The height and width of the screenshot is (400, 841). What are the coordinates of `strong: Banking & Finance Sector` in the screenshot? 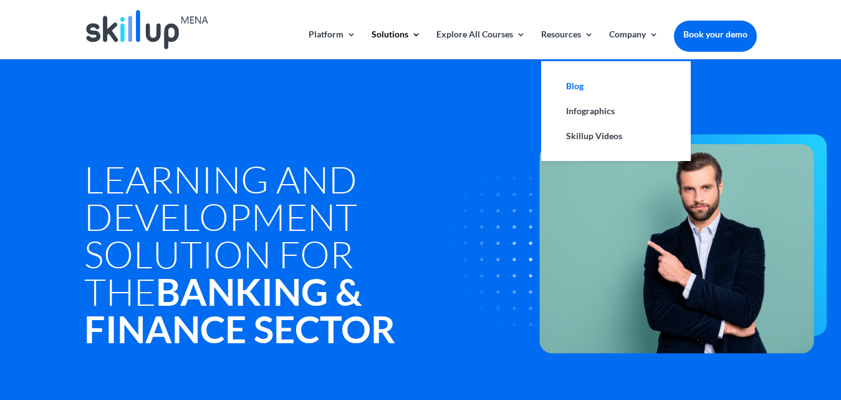 It's located at (239, 310).